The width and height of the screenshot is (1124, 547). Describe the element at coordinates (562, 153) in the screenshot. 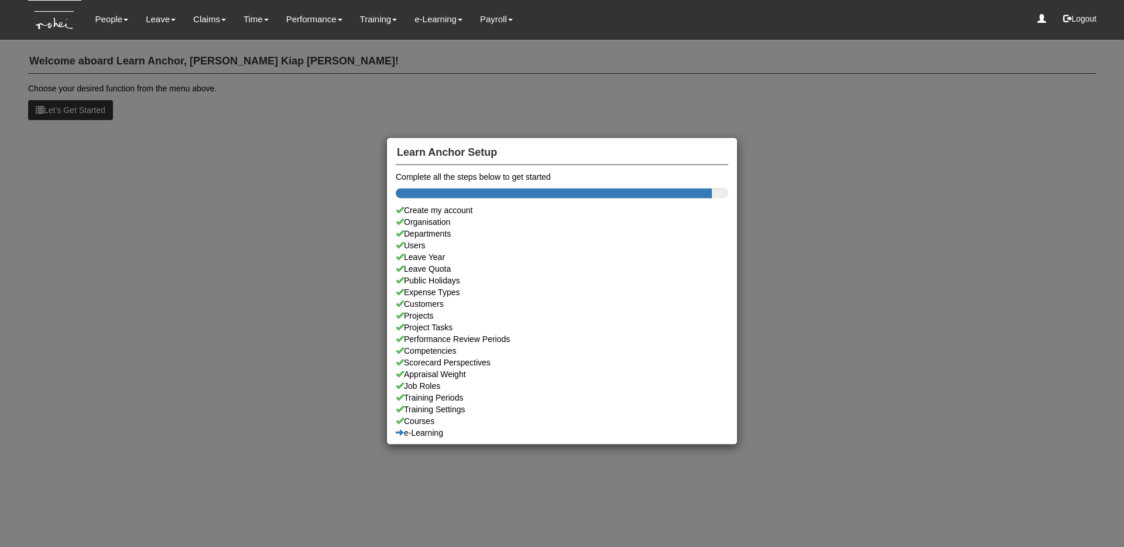

I see `h4: Learn Anchor Setup` at that location.